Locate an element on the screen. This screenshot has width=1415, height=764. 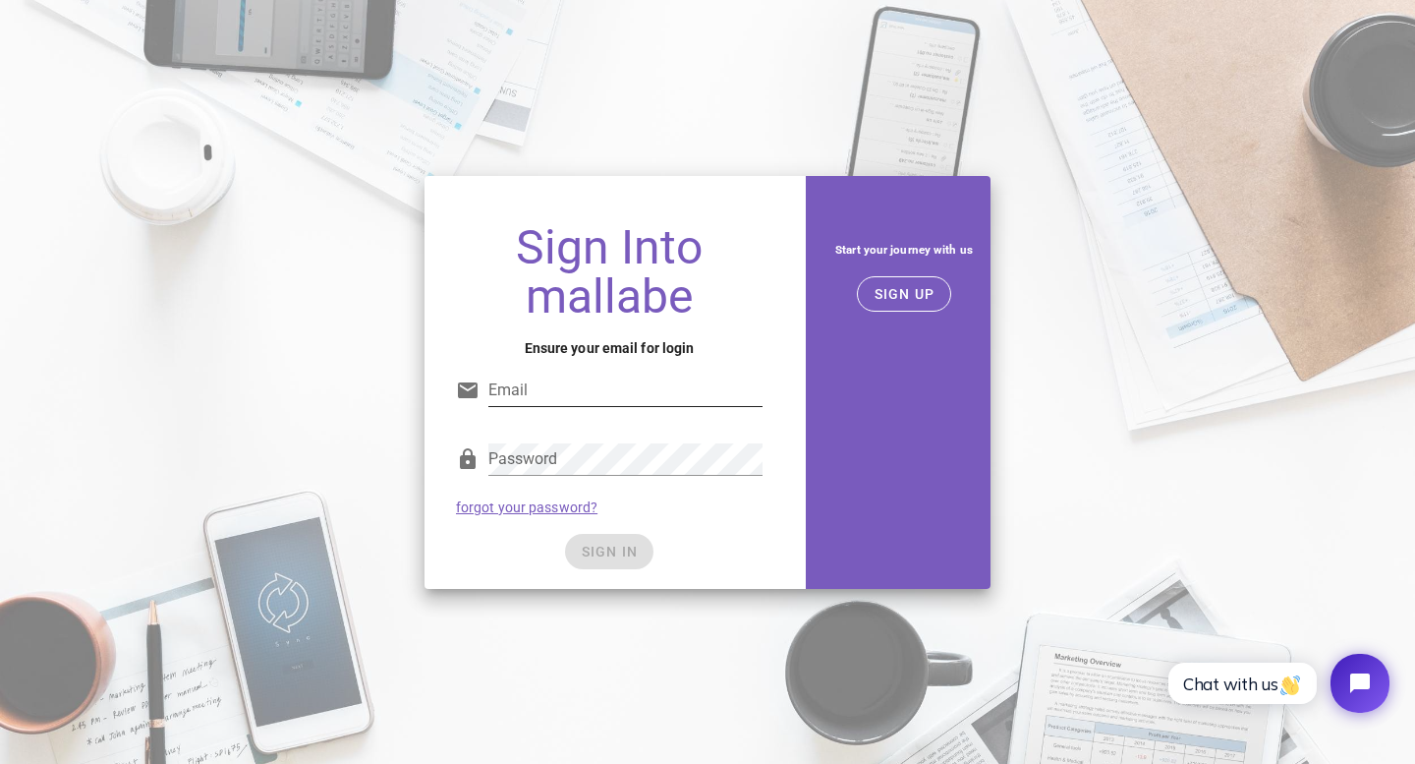
h4: Ensure your email for login is located at coordinates (609, 348).